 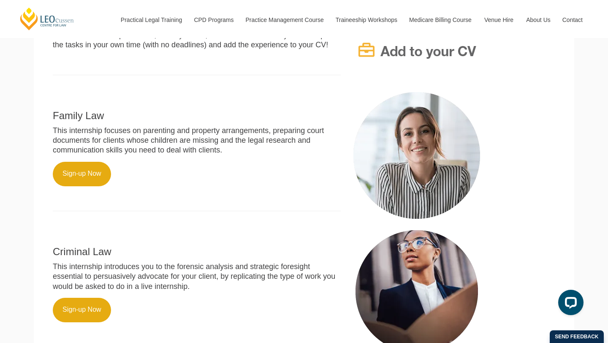 What do you see at coordinates (366, 20) in the screenshot?
I see `a: Traineeship Workshops` at bounding box center [366, 20].